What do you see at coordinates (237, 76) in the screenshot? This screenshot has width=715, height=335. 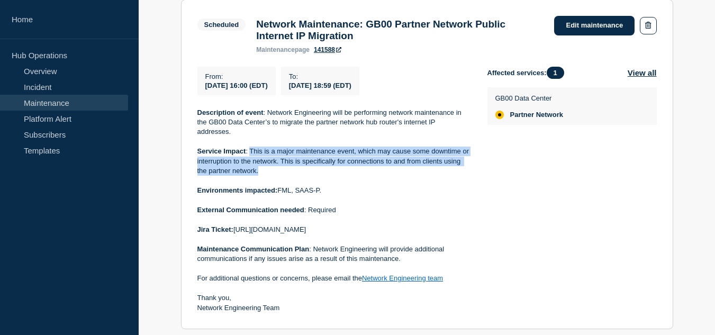 I see `p: From :` at bounding box center [237, 76].